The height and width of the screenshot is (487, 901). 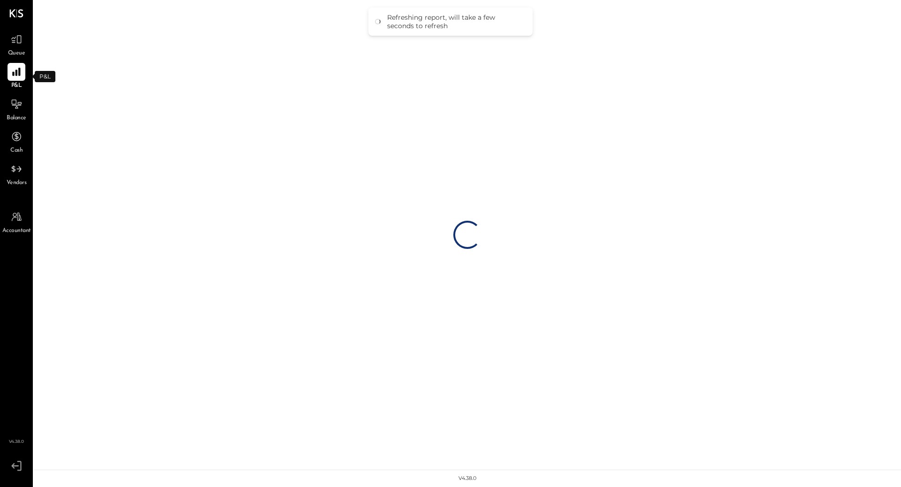 I want to click on div: P&L, so click(x=45, y=76).